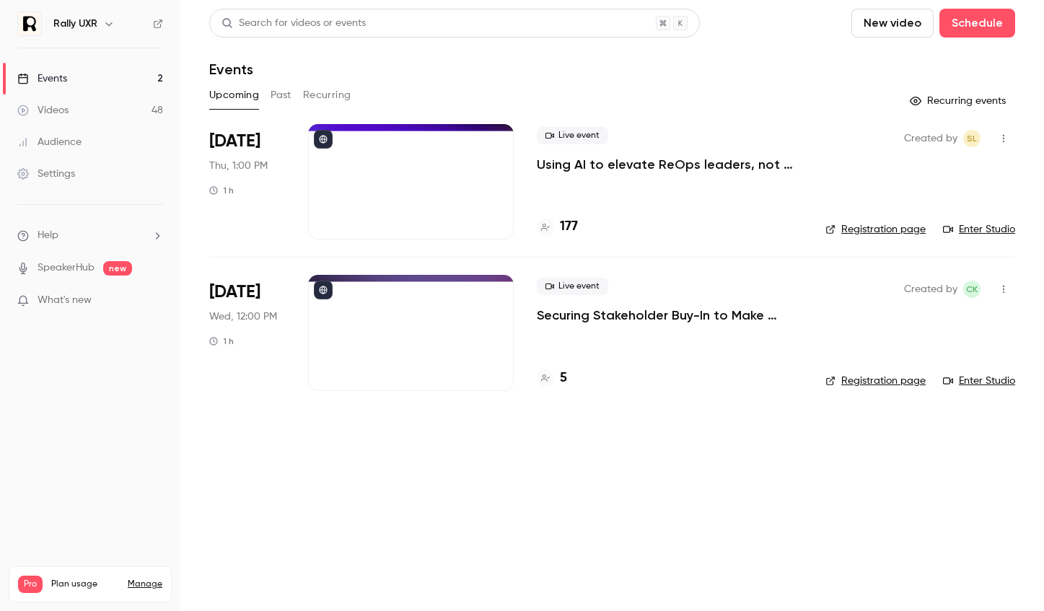 The image size is (1044, 611). What do you see at coordinates (972, 289) in the screenshot?
I see `span: Caroline Kearney` at bounding box center [972, 289].